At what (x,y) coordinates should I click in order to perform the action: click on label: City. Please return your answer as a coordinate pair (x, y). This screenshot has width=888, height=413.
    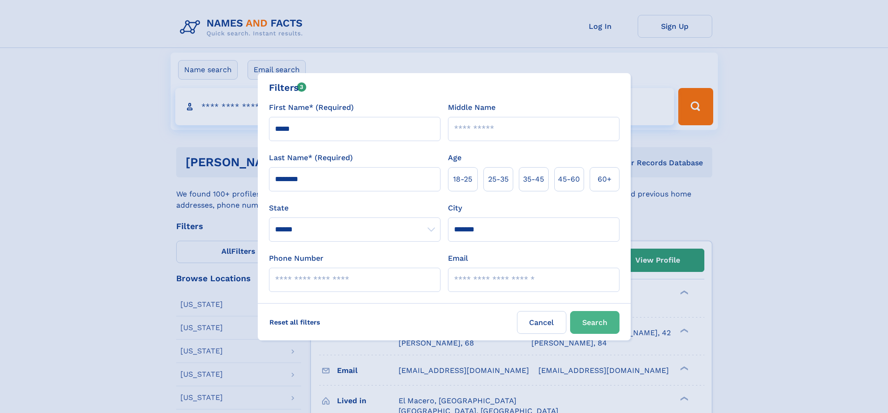
    Looking at the image, I should click on (455, 208).